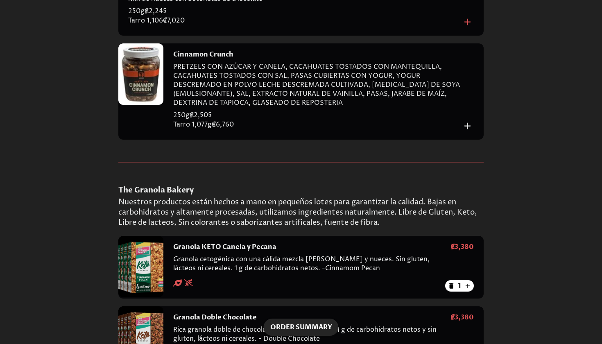 The image size is (602, 344). Describe the element at coordinates (317, 115) in the screenshot. I see `p: 250g ₡ 2,505` at that location.